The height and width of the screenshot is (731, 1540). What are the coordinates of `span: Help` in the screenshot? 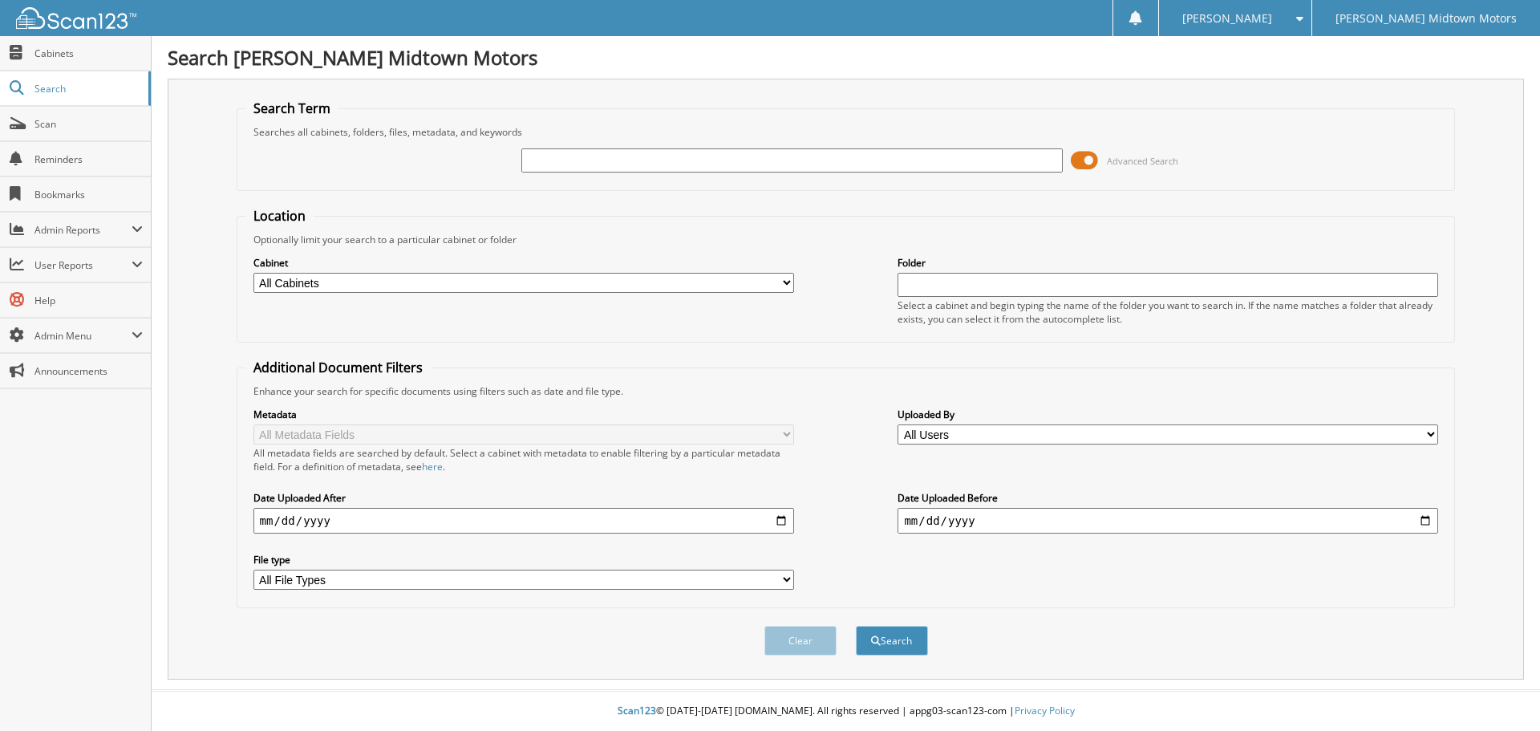 It's located at (88, 300).